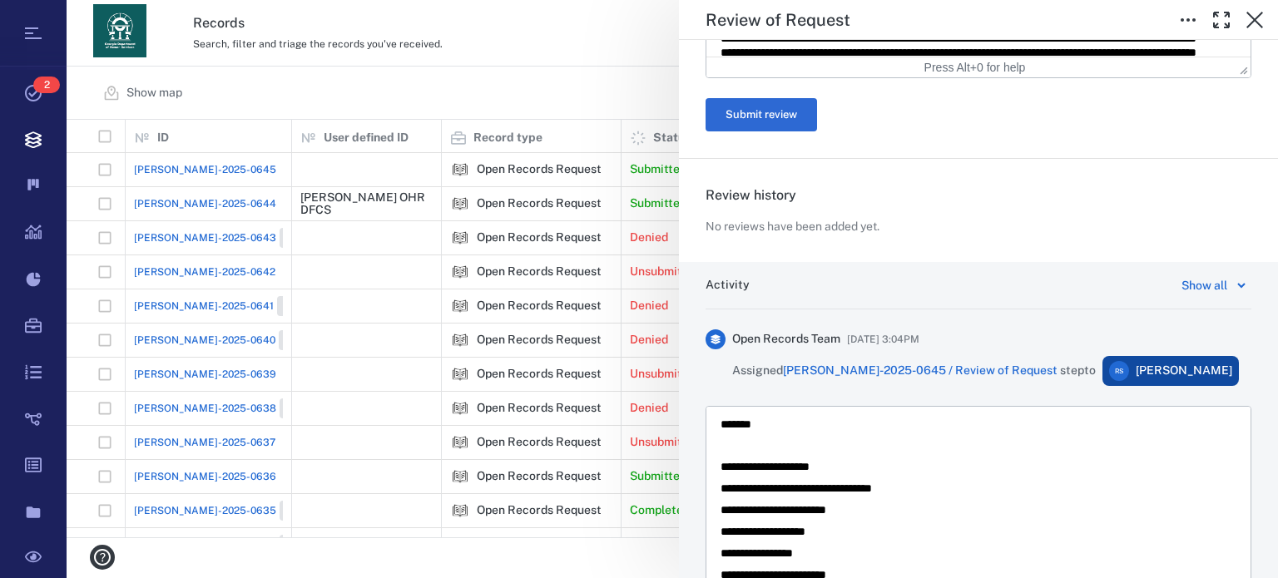 This screenshot has height=578, width=1278. Describe the element at coordinates (975, 67) in the screenshot. I see `div: Press Alt+0 for help` at that location.